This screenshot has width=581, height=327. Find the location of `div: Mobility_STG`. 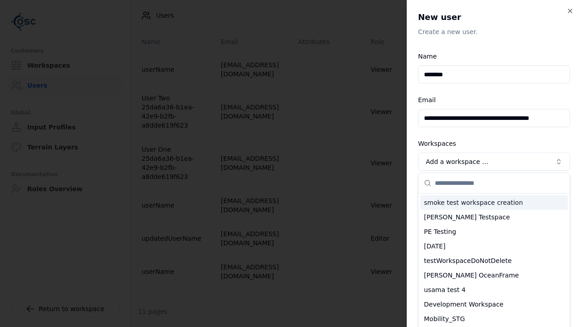

div: Mobility_STG is located at coordinates (494, 319).